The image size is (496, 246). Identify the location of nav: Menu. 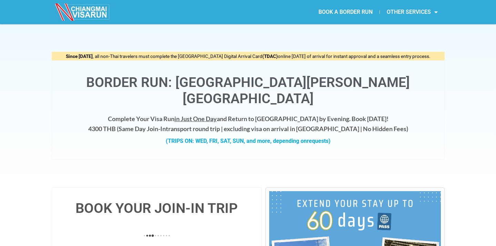
(347, 12).